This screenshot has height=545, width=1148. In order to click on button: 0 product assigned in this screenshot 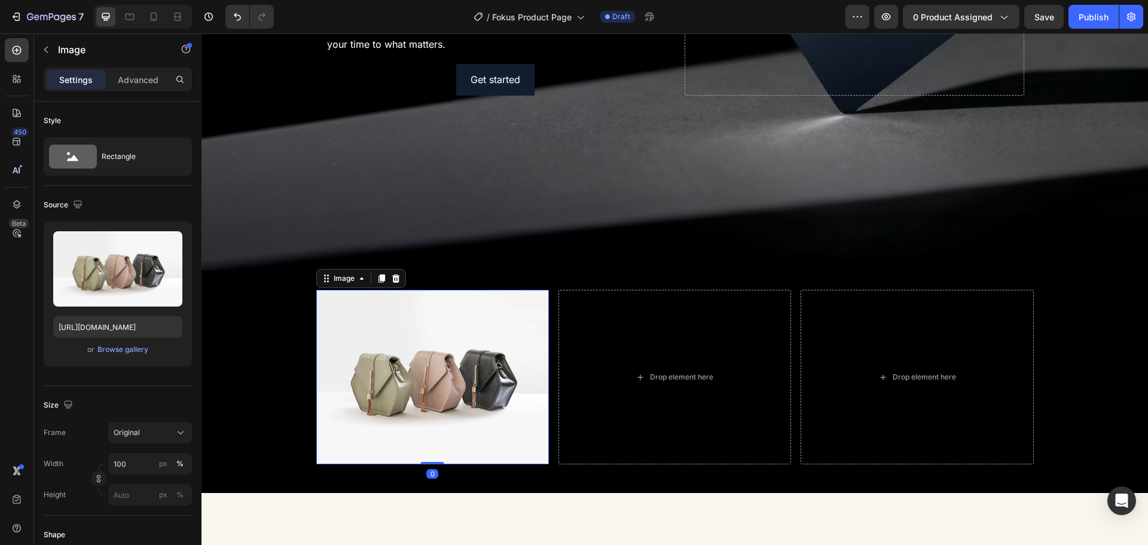, I will do `click(961, 17)`.